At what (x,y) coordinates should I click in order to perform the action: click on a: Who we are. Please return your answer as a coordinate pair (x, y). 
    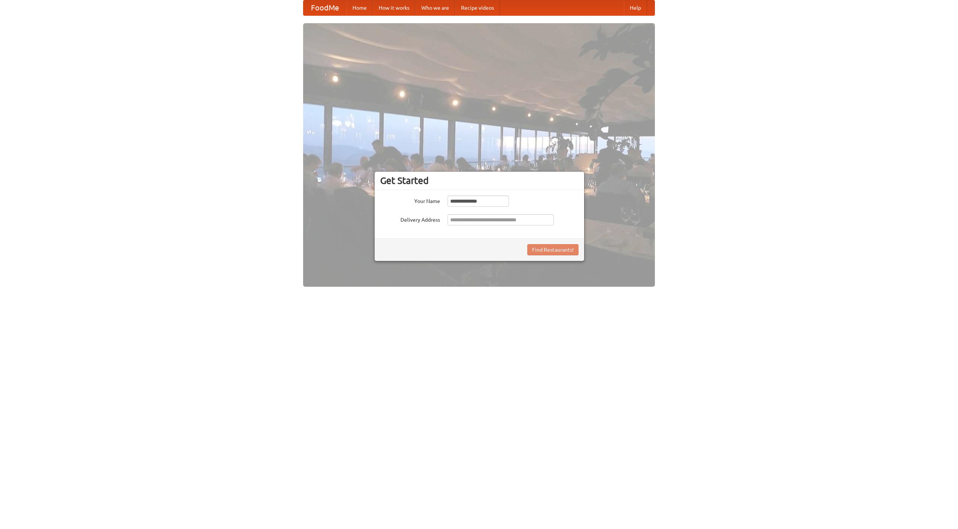
    Looking at the image, I should click on (435, 8).